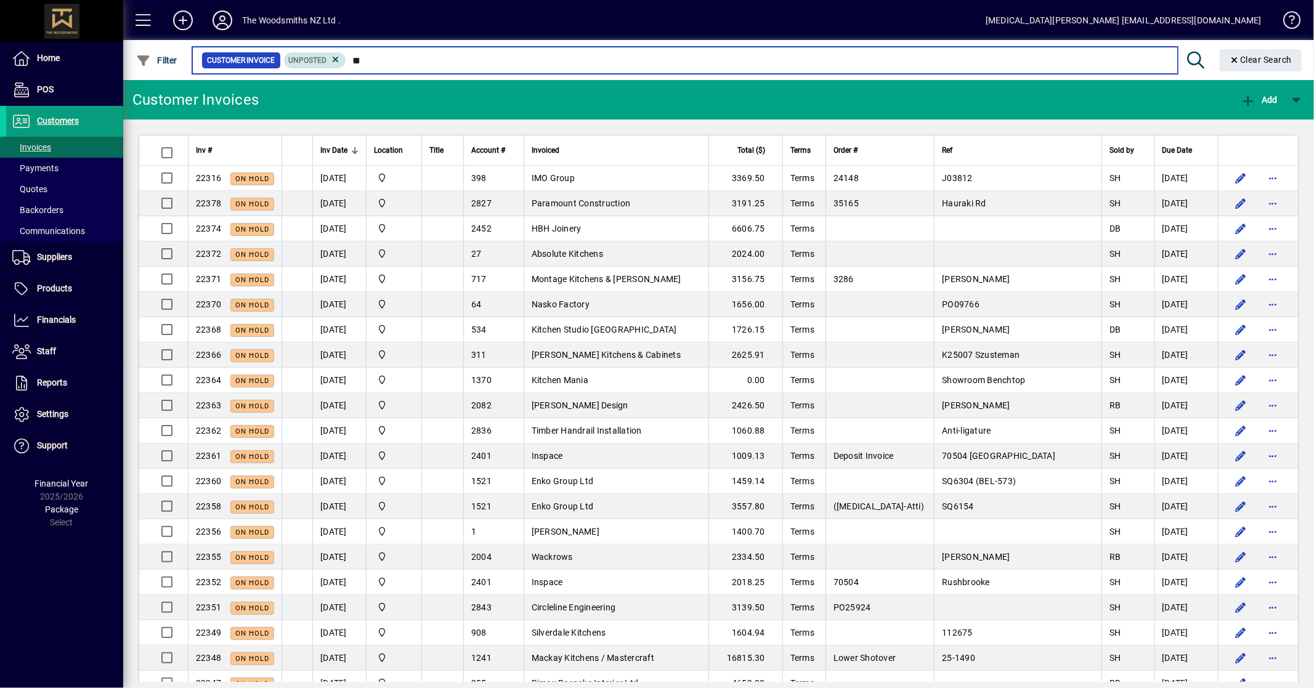  I want to click on div: Total ($), so click(746, 150).